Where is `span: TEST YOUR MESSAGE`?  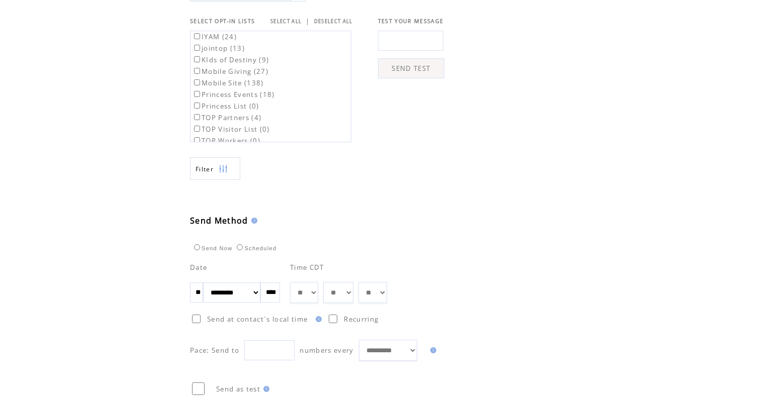
span: TEST YOUR MESSAGE is located at coordinates (411, 21).